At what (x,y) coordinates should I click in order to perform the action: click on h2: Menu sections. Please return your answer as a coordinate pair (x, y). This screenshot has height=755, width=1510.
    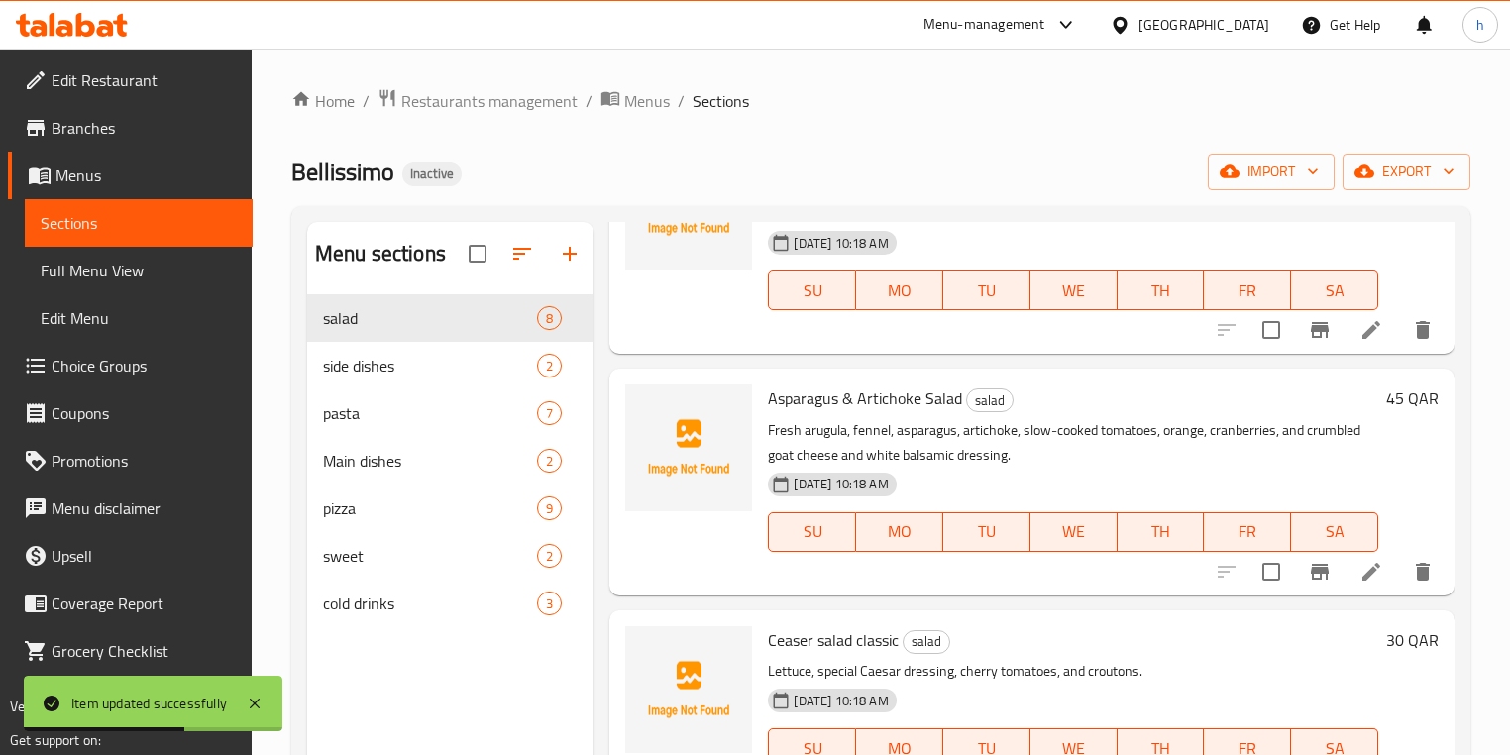
    Looking at the image, I should click on (380, 254).